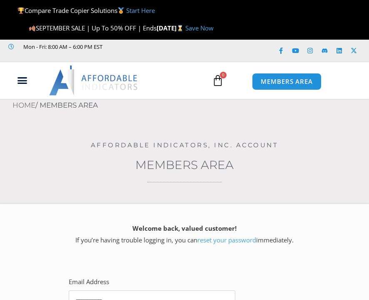 This screenshot has height=300, width=369. What do you see at coordinates (89, 282) in the screenshot?
I see `label: Email Address` at bounding box center [89, 282].